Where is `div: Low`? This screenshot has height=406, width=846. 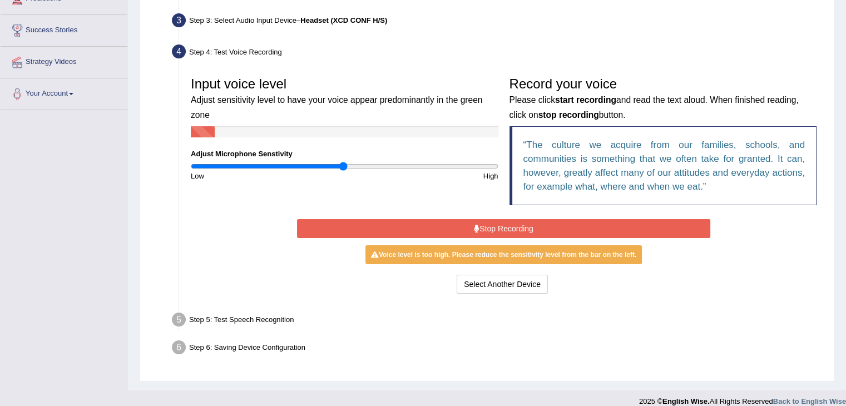
div: Low is located at coordinates (265, 176).